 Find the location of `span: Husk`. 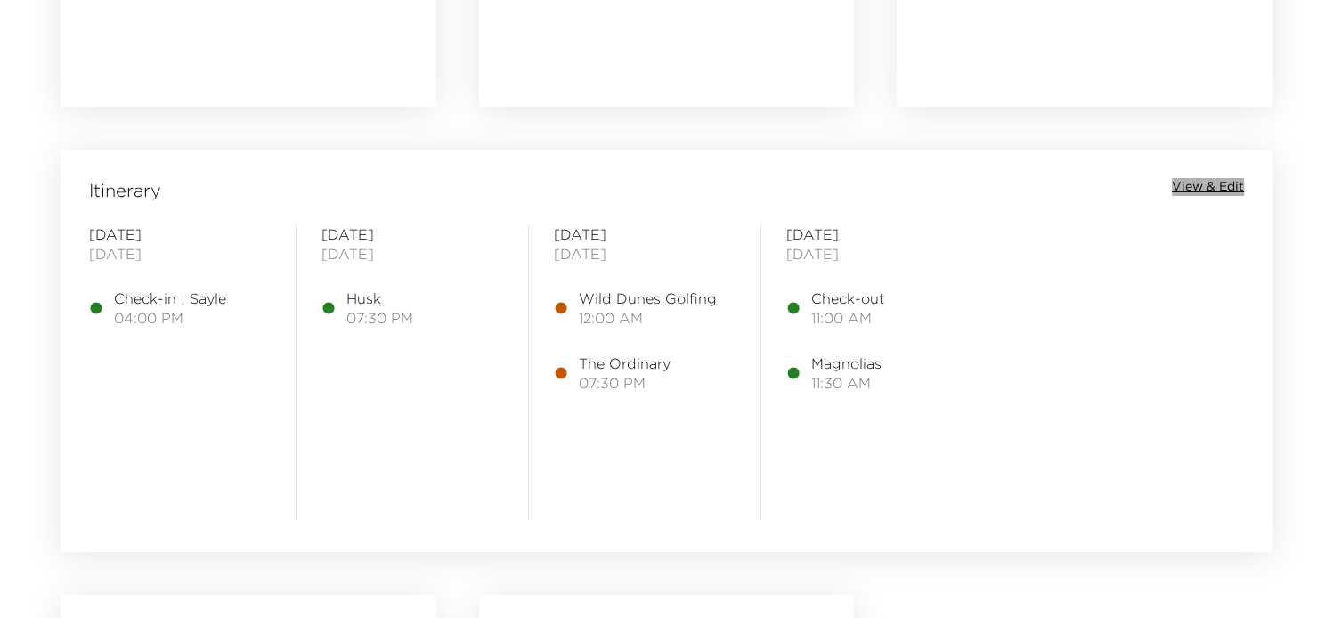

span: Husk is located at coordinates (379, 298).